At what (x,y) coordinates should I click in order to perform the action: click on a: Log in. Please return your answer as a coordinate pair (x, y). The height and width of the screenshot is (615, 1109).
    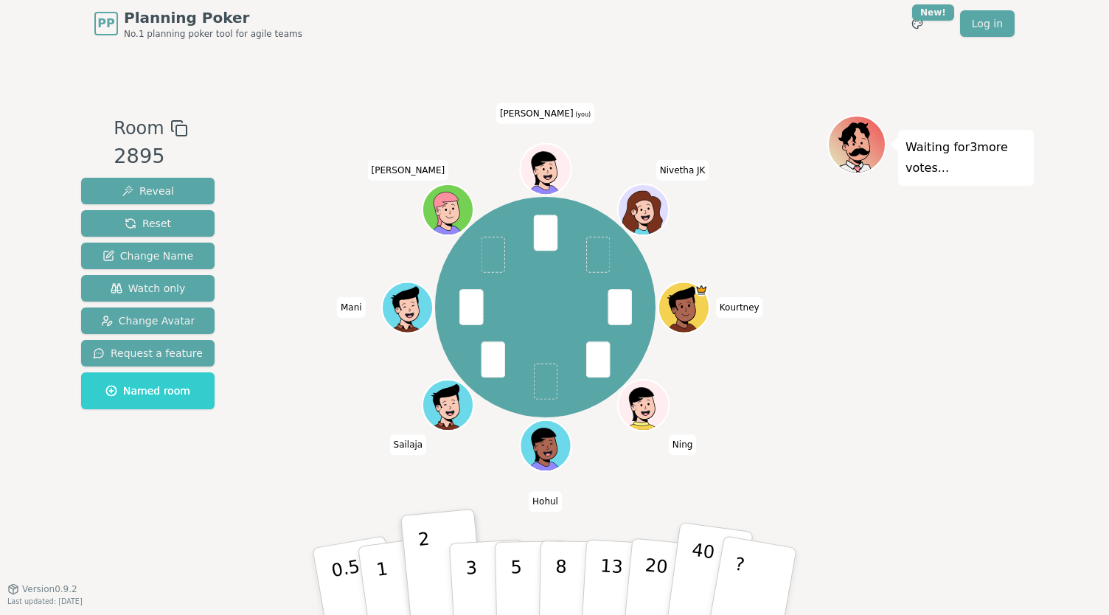
    Looking at the image, I should click on (987, 24).